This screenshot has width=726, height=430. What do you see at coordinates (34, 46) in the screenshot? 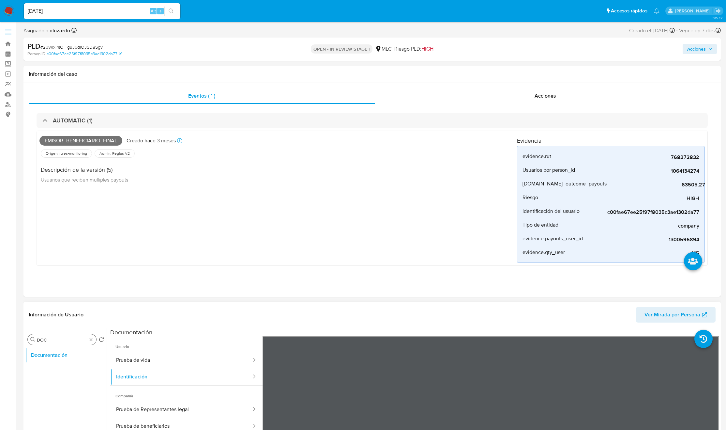
I see `b: PLD` at bounding box center [34, 46].